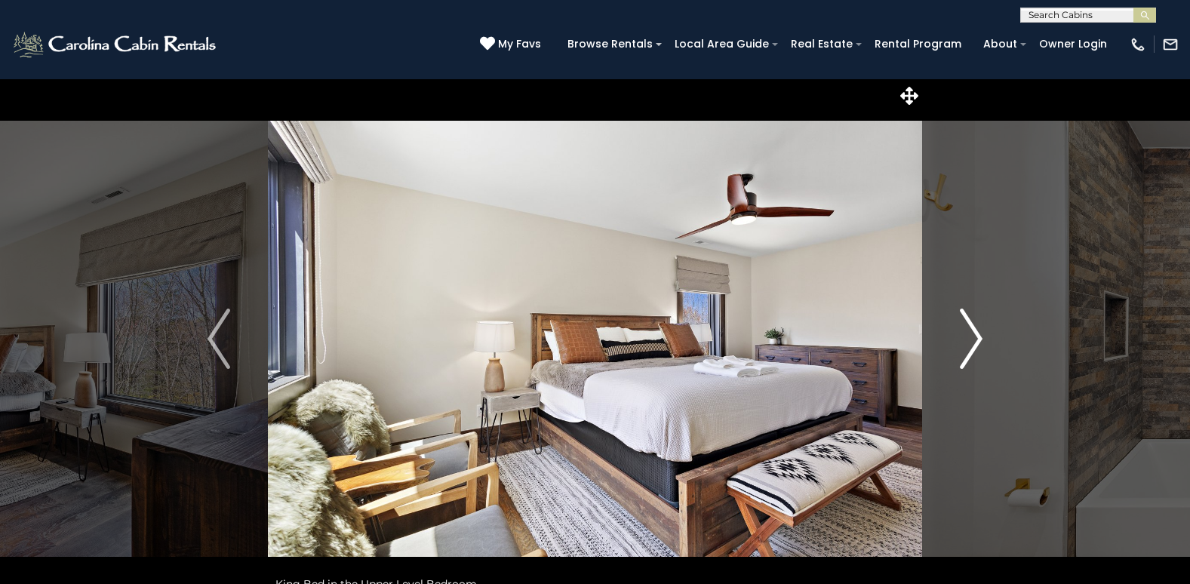 The width and height of the screenshot is (1190, 584). What do you see at coordinates (115, 45) in the screenshot?
I see `img: White-1-2.png` at bounding box center [115, 45].